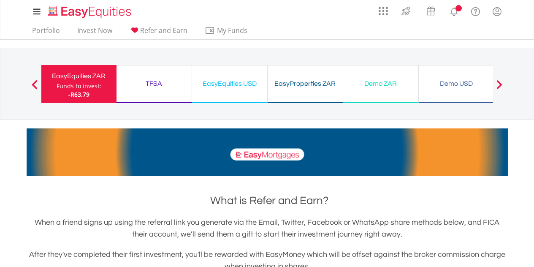 The height and width of the screenshot is (267, 534). What do you see at coordinates (230, 84) in the screenshot?
I see `div: EasyEquities USD` at bounding box center [230, 84].